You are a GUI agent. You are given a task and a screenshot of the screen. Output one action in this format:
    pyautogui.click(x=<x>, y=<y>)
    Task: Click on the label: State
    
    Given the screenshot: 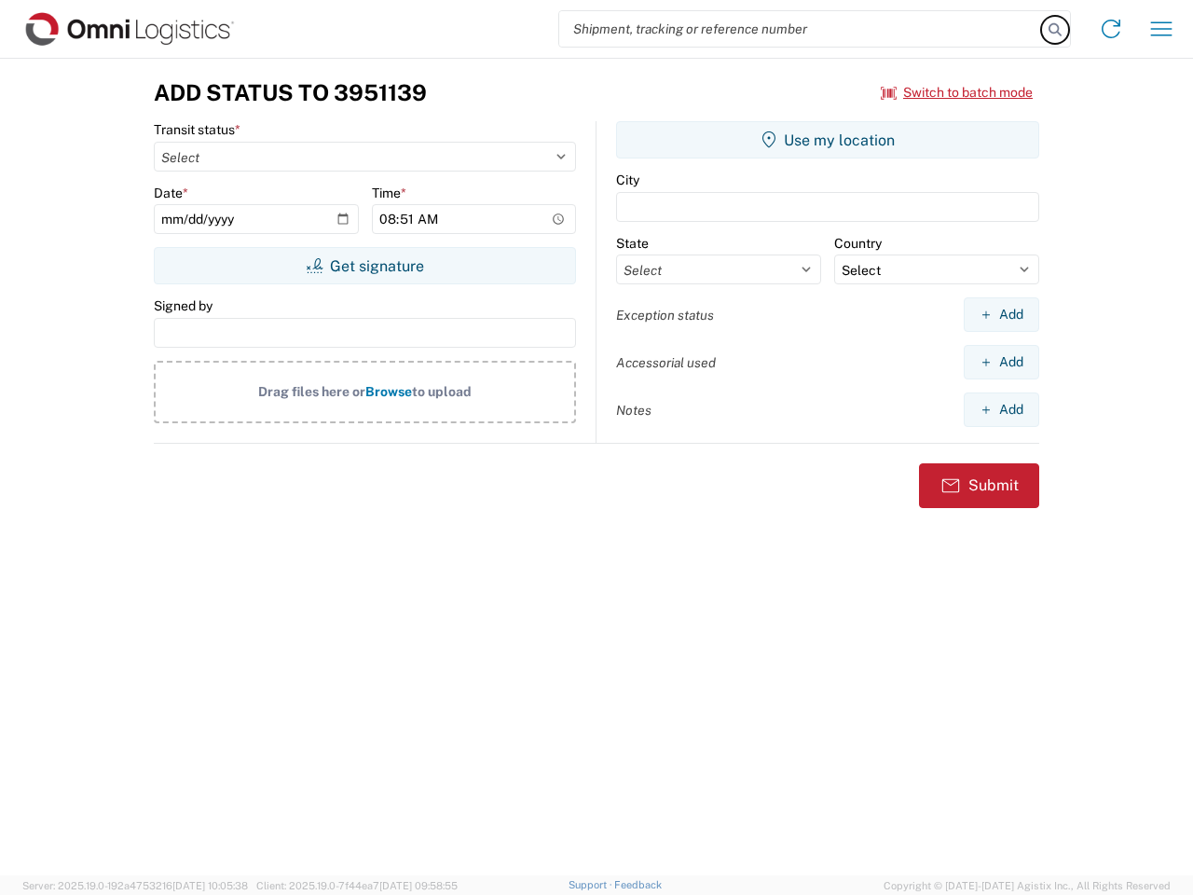 What is the action you would take?
    pyautogui.click(x=632, y=243)
    